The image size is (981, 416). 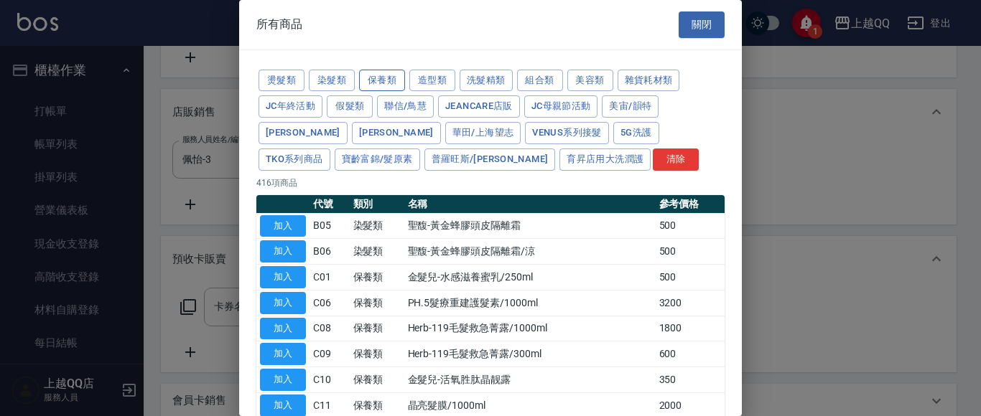 I want to click on td: 聖馥-黃金蜂膠頭皮隔離霜, so click(x=530, y=226).